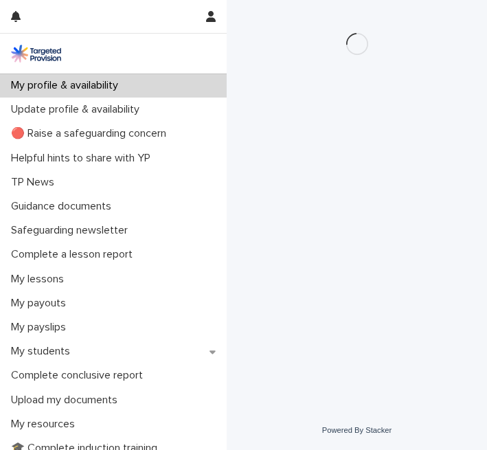  I want to click on p: Helpful hints to share with YP, so click(83, 158).